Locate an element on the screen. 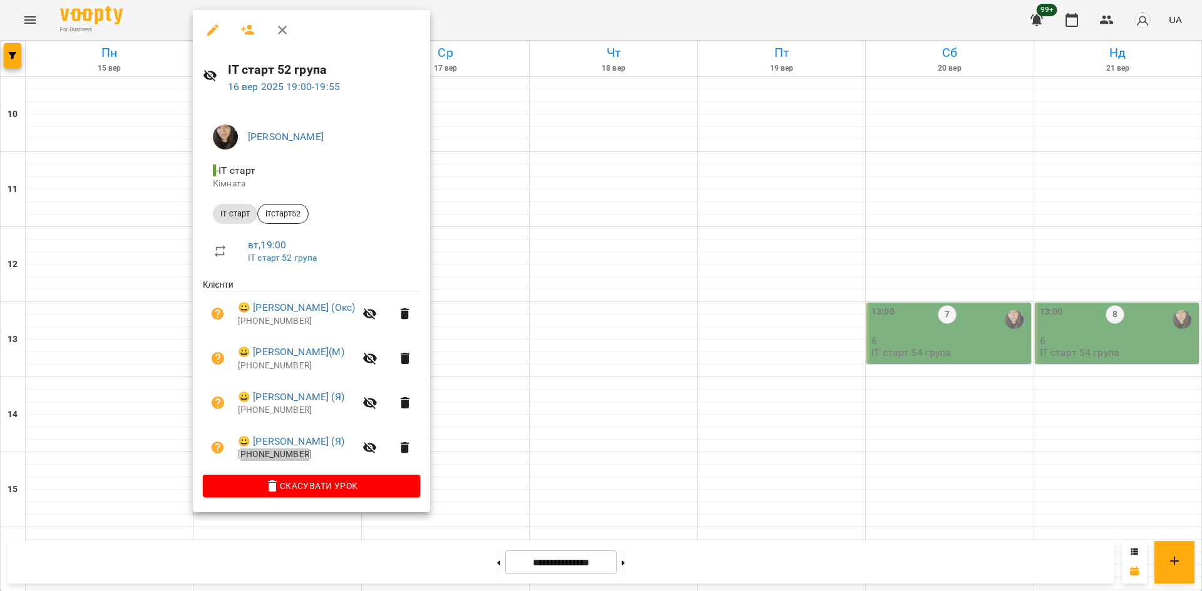 Image resolution: width=1202 pixels, height=591 pixels. ul: Клієнти is located at coordinates (311, 377).